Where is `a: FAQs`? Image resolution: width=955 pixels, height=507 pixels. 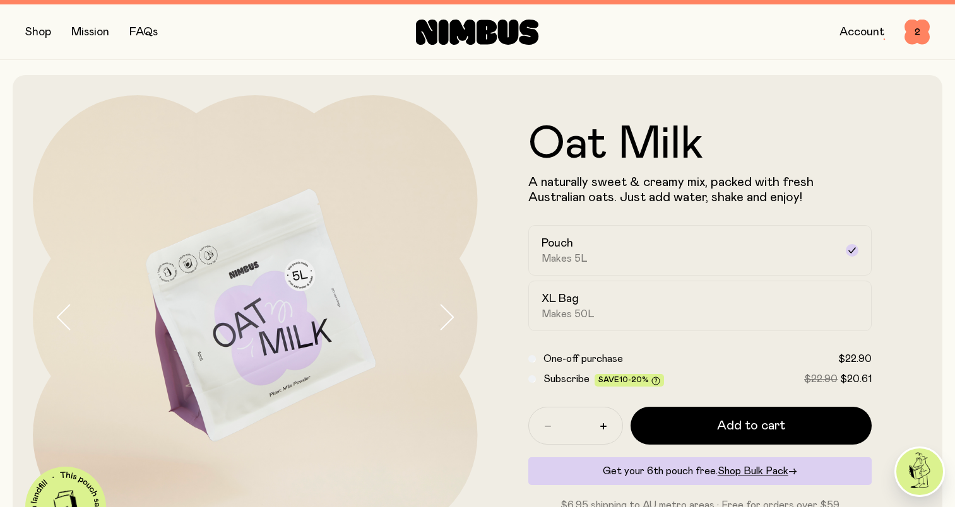 a: FAQs is located at coordinates (143, 32).